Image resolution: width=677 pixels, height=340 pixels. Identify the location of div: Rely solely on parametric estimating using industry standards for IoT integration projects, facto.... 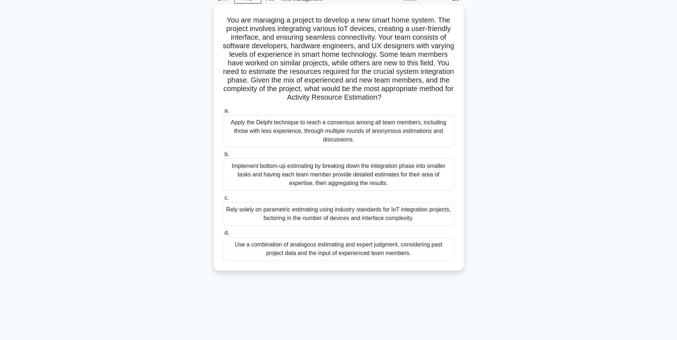
(338, 214).